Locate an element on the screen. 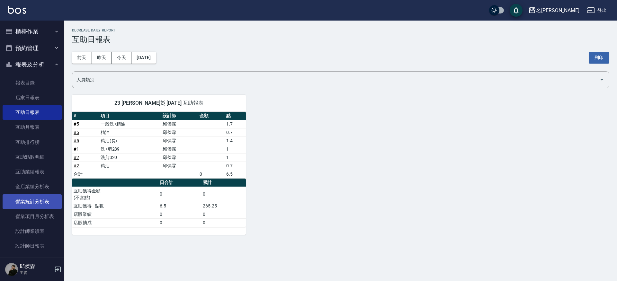 The height and width of the screenshot is (281, 617). h5: 邱傑霖 is located at coordinates (36, 267).